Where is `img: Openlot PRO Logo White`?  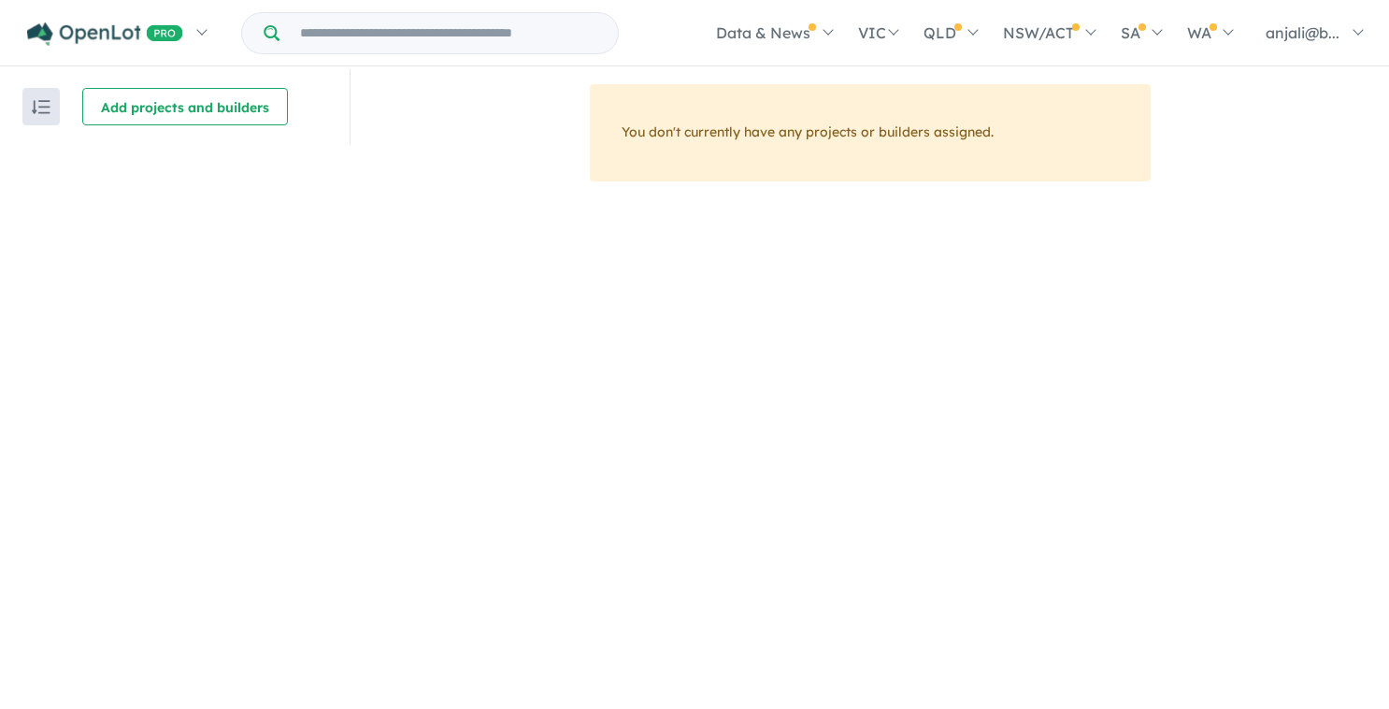
img: Openlot PRO Logo White is located at coordinates (105, 34).